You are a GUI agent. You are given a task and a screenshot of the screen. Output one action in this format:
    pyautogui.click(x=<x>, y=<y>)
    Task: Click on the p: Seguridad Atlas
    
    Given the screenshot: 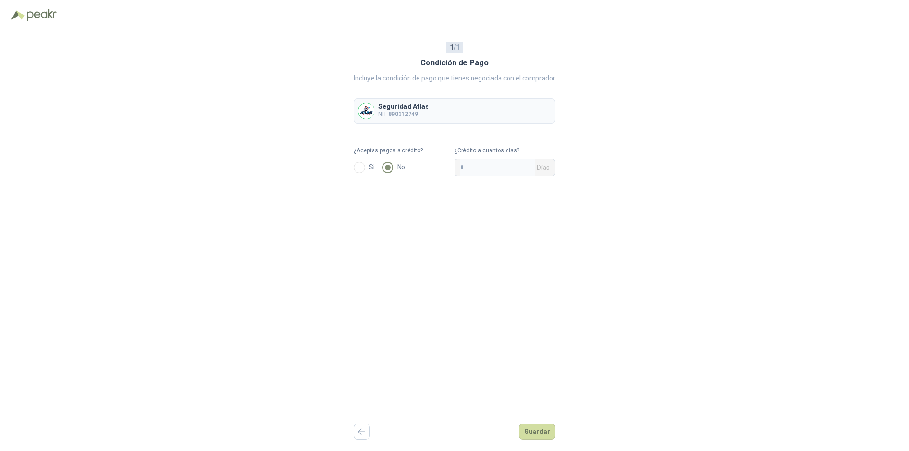 What is the action you would take?
    pyautogui.click(x=403, y=106)
    